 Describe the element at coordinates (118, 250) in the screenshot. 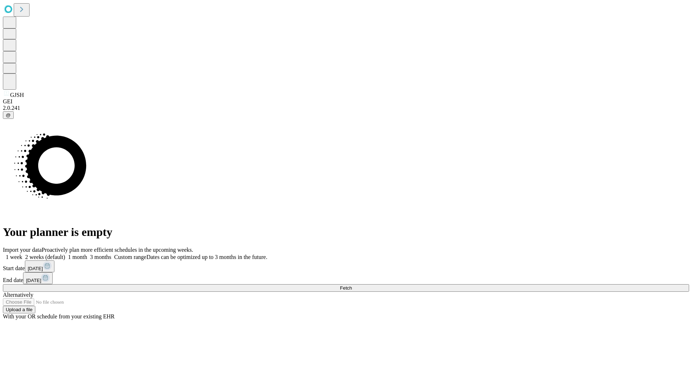

I see `span: Proactively plan more efficient schedules in the upcoming weeks.` at that location.